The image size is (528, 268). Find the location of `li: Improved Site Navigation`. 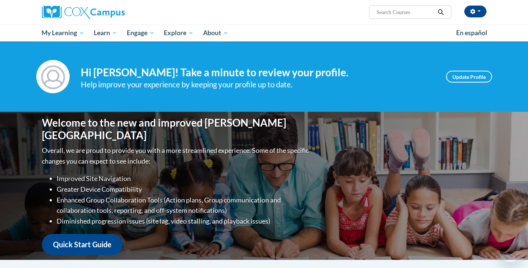

li: Improved Site Navigation is located at coordinates (183, 178).